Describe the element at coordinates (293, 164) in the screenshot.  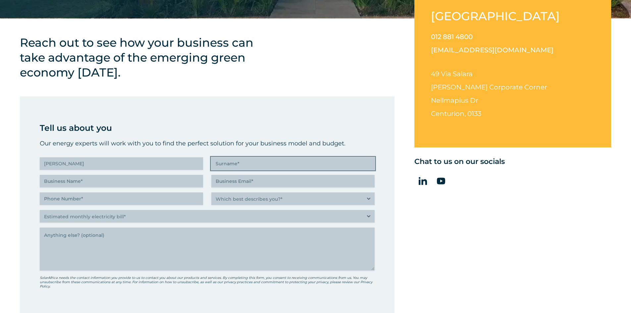
I see `input: Surname*` at that location.